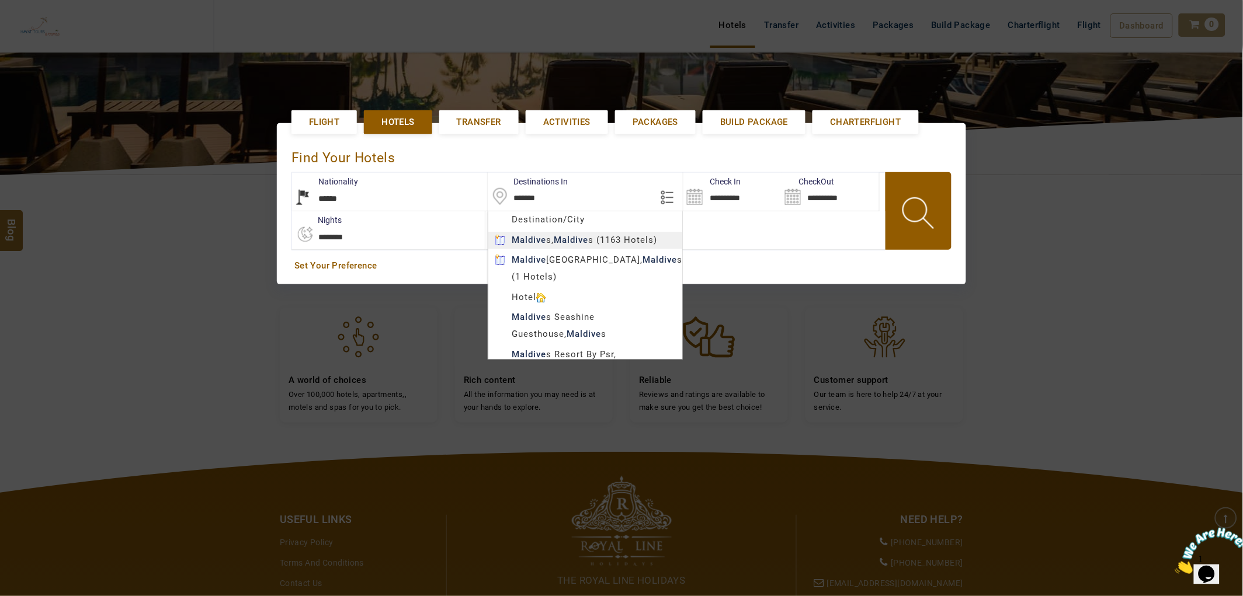 The height and width of the screenshot is (596, 1243). I want to click on img: Chat attention grabber, so click(41, 27).